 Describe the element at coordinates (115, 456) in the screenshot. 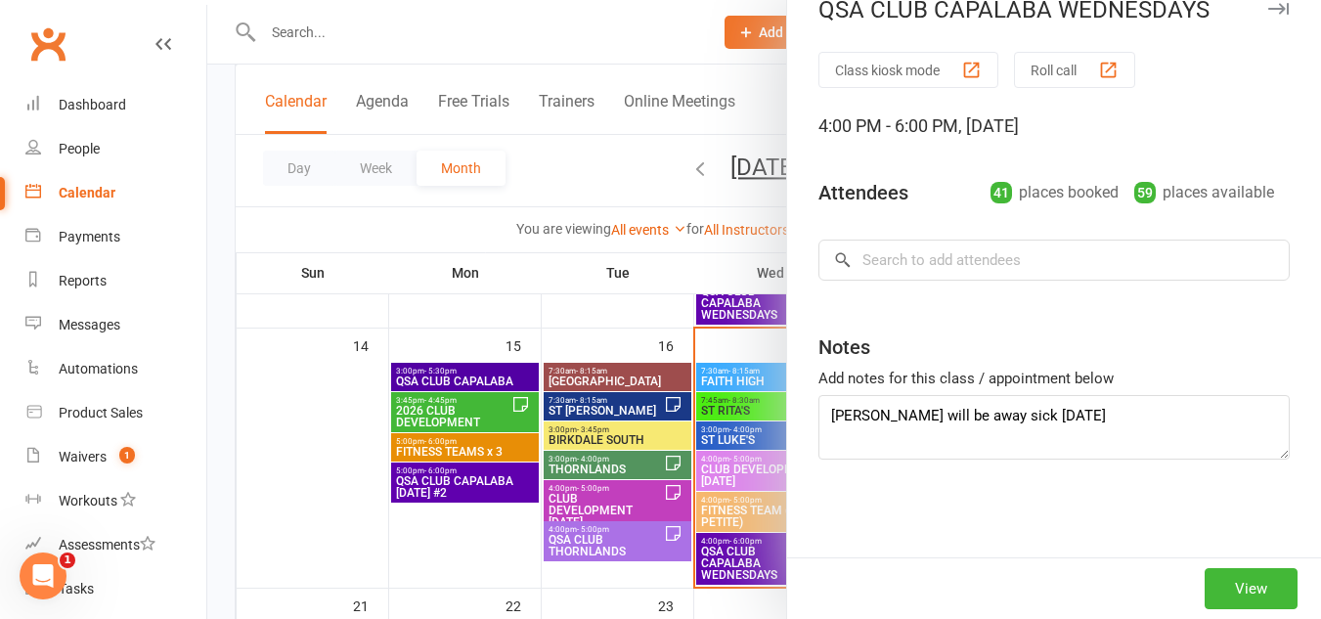

I see `a: Waivers 1` at that location.